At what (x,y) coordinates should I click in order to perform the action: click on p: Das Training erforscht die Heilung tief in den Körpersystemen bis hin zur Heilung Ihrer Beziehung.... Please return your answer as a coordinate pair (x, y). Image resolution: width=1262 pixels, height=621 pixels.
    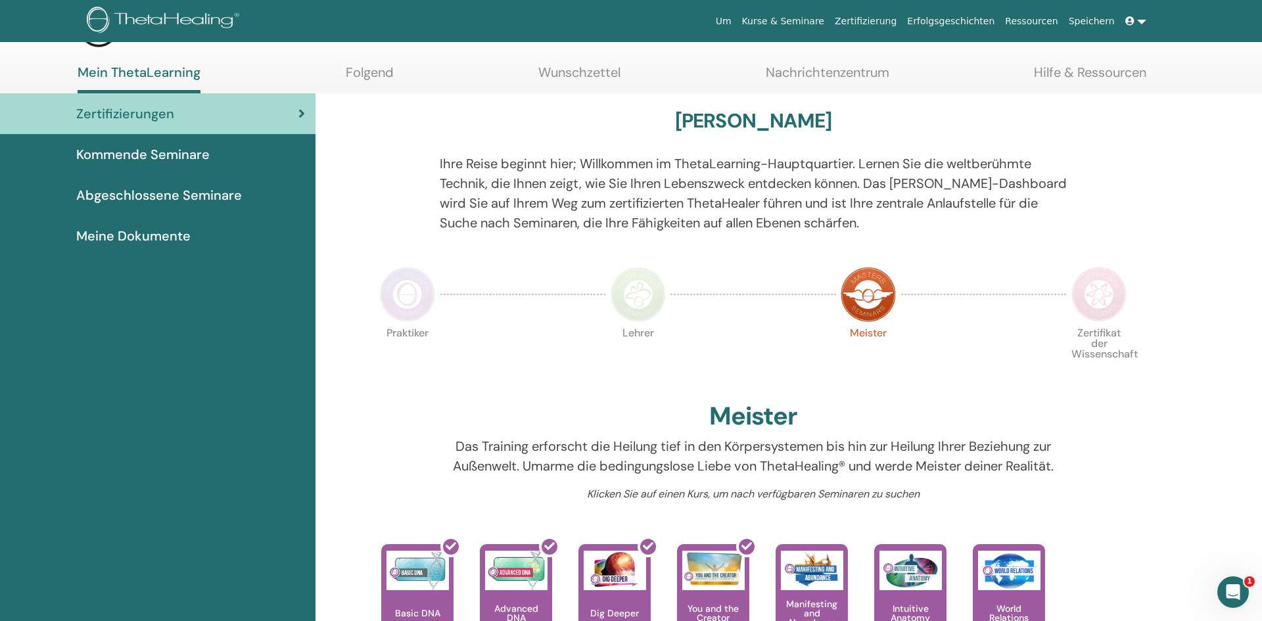
    Looking at the image, I should click on (753, 456).